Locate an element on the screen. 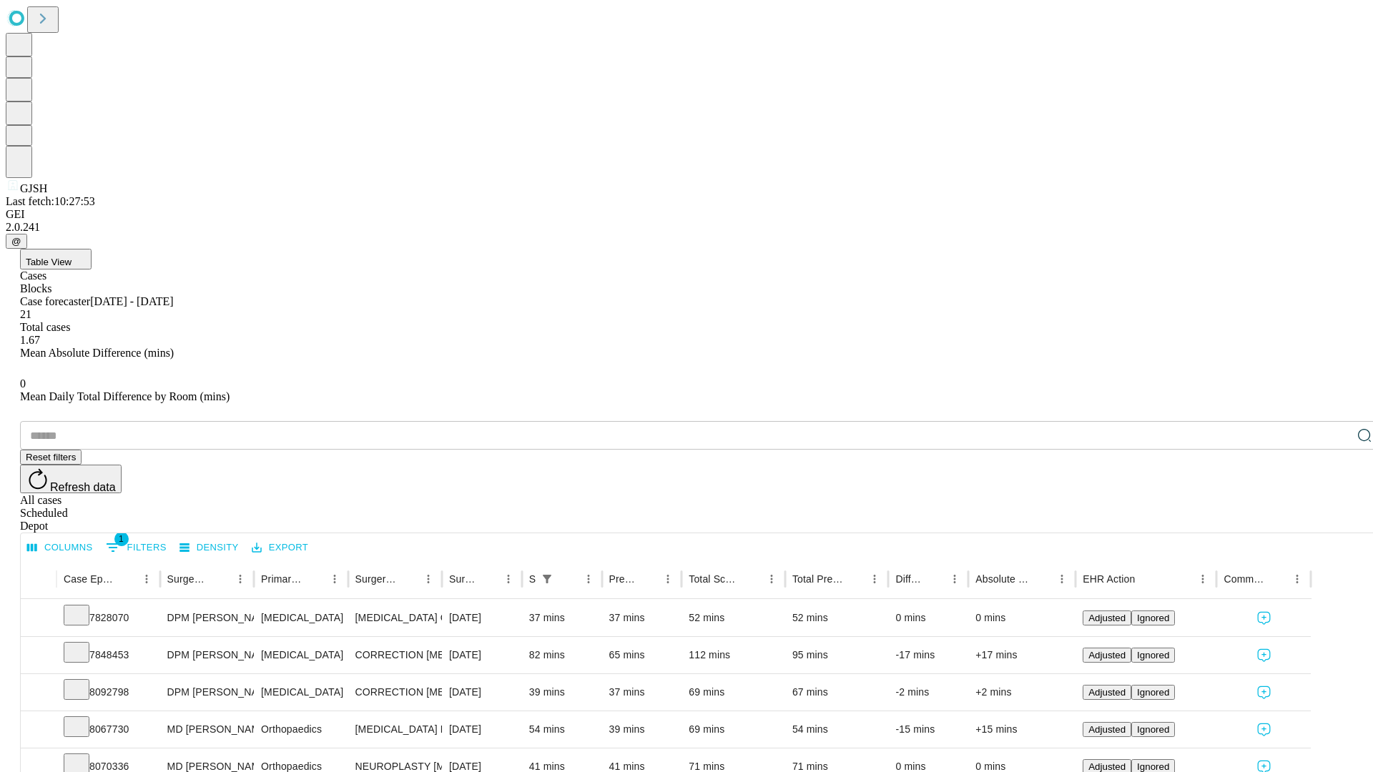 The height and width of the screenshot is (772, 1373). div: Orthopaedics is located at coordinates (300, 729).